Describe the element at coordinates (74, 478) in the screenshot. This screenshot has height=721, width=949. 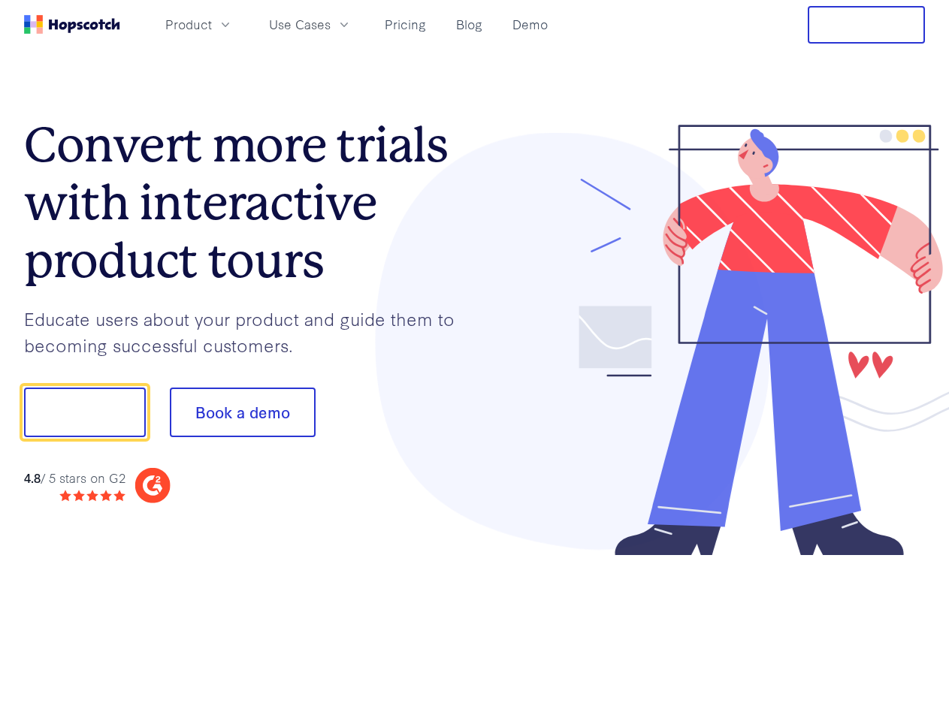
I see `div: / 5 stars on G2` at that location.